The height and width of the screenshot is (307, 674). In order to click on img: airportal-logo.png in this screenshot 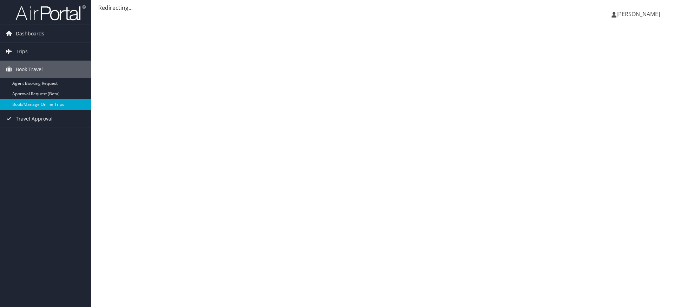, I will do `click(51, 13)`.